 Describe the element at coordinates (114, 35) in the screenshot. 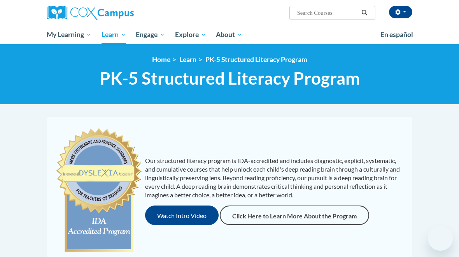

I see `span: Learn` at that location.